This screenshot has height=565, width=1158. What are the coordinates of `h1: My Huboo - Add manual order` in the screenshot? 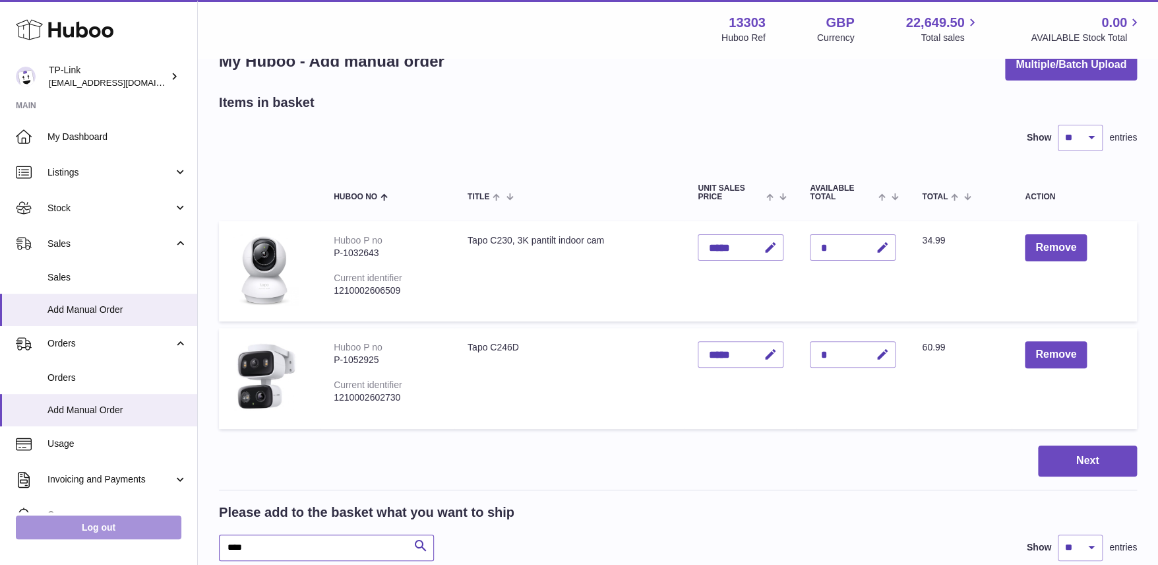 It's located at (332, 61).